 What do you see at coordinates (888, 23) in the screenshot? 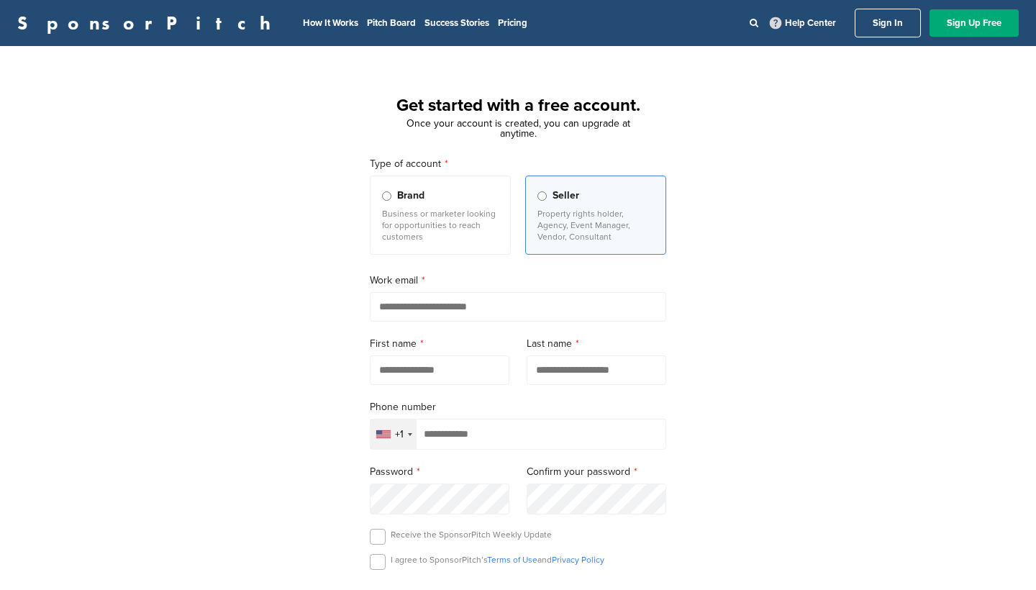
I see `a: Sign In` at bounding box center [888, 23].